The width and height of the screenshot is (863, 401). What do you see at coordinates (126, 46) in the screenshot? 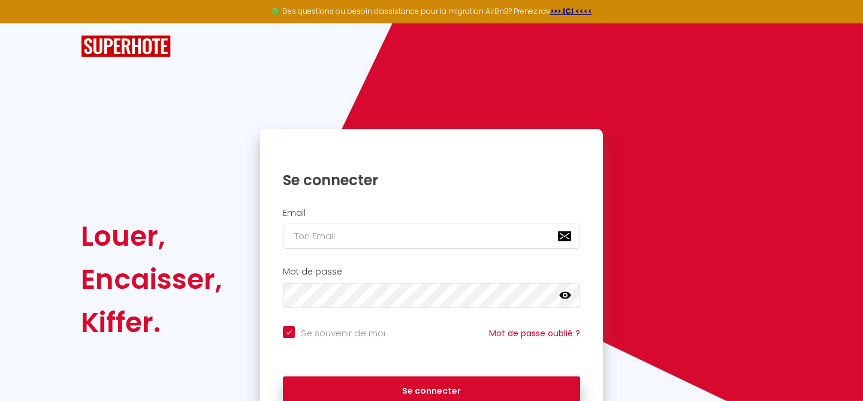
I see `img: SuperHote logo` at bounding box center [126, 46].